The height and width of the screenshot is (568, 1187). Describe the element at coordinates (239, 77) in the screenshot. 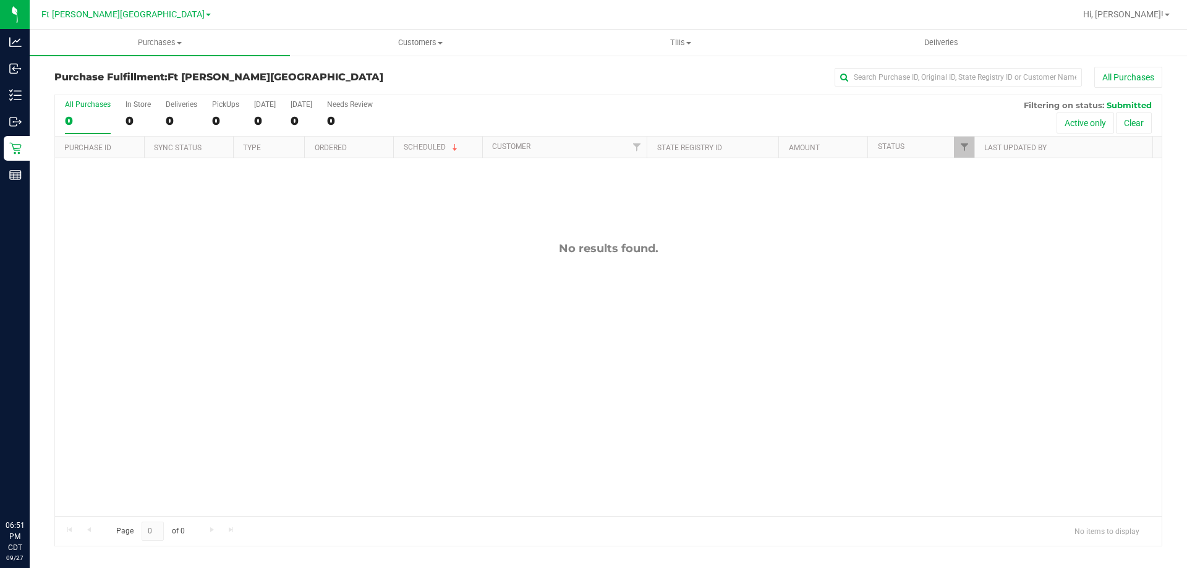

I see `h3: Purchase Fulfillment:` at that location.